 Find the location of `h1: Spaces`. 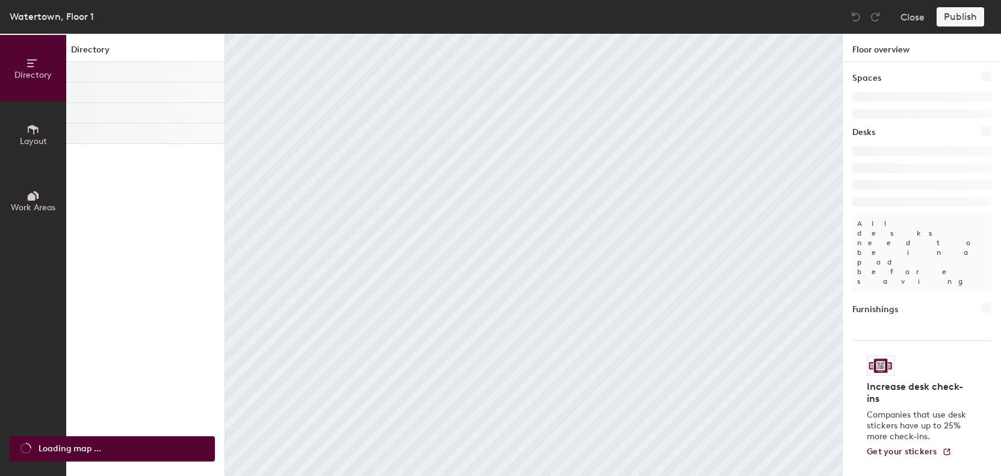

h1: Spaces is located at coordinates (867, 78).